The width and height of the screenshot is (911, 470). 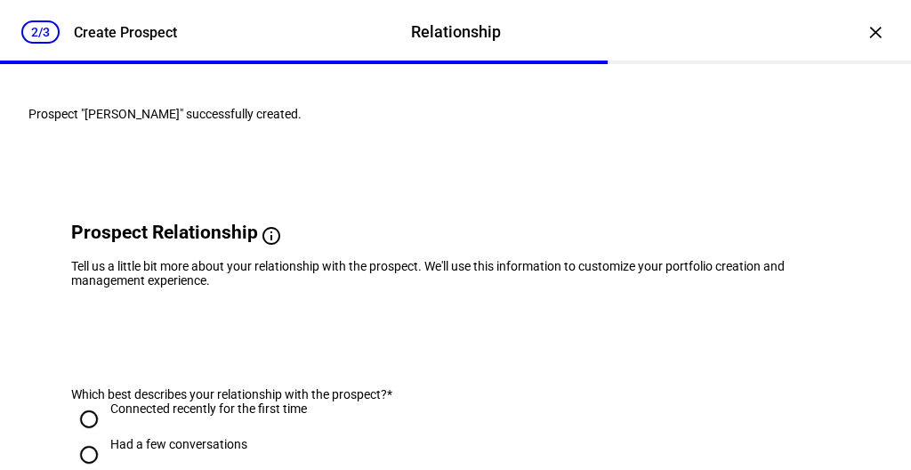 I want to click on span: Why we ask, so click(x=337, y=236).